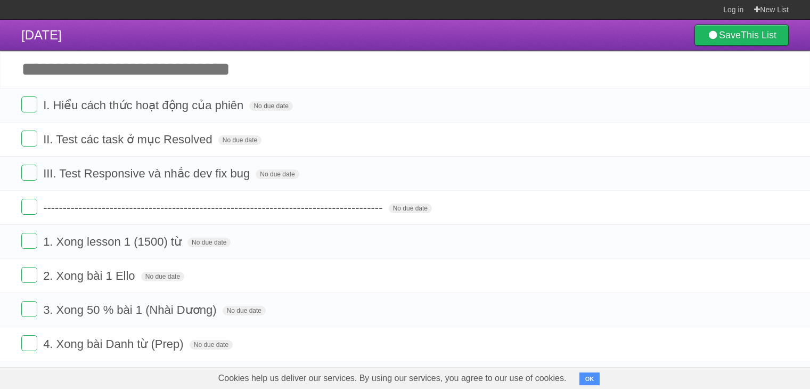 The width and height of the screenshot is (810, 389). What do you see at coordinates (392, 378) in the screenshot?
I see `span: Cookies help us deliver our services. By using our services, you agree to our use of cookies.` at bounding box center [392, 378].